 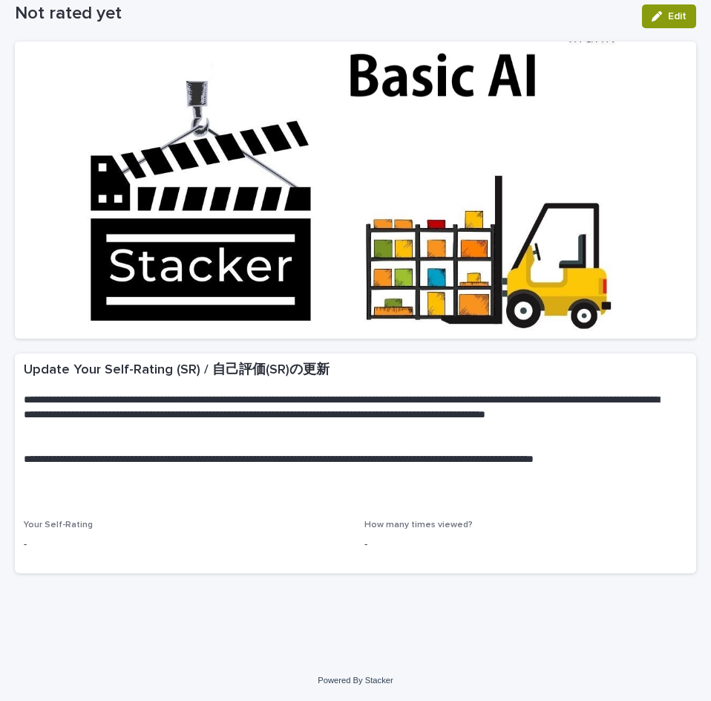 I want to click on button: Edit, so click(x=669, y=16).